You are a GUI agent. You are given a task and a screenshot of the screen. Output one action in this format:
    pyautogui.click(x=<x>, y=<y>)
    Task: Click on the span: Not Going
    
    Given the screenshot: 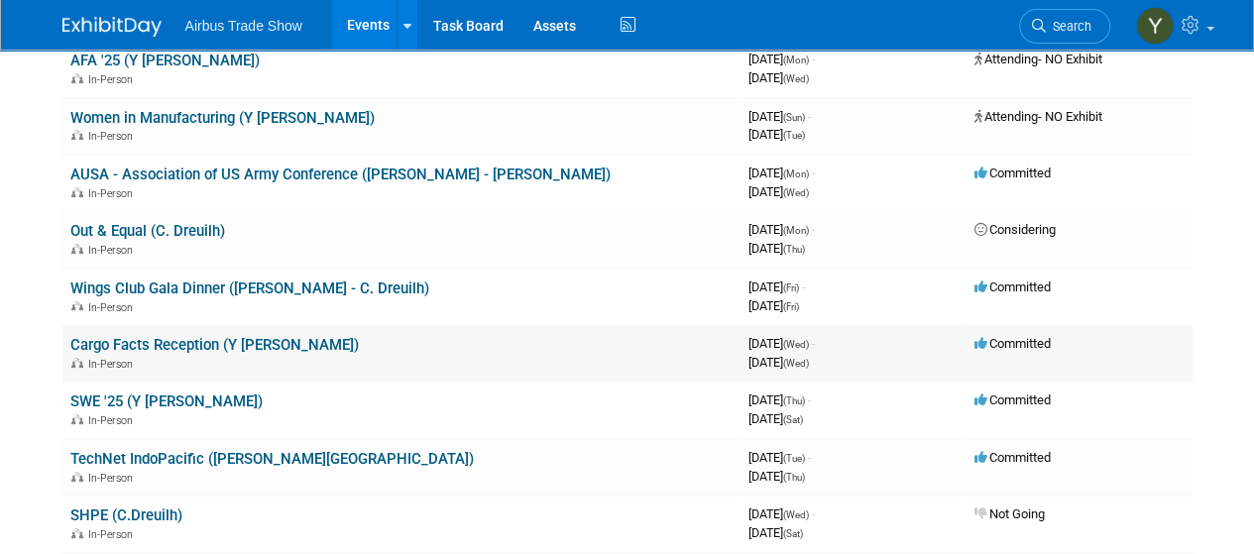 What is the action you would take?
    pyautogui.click(x=1009, y=514)
    